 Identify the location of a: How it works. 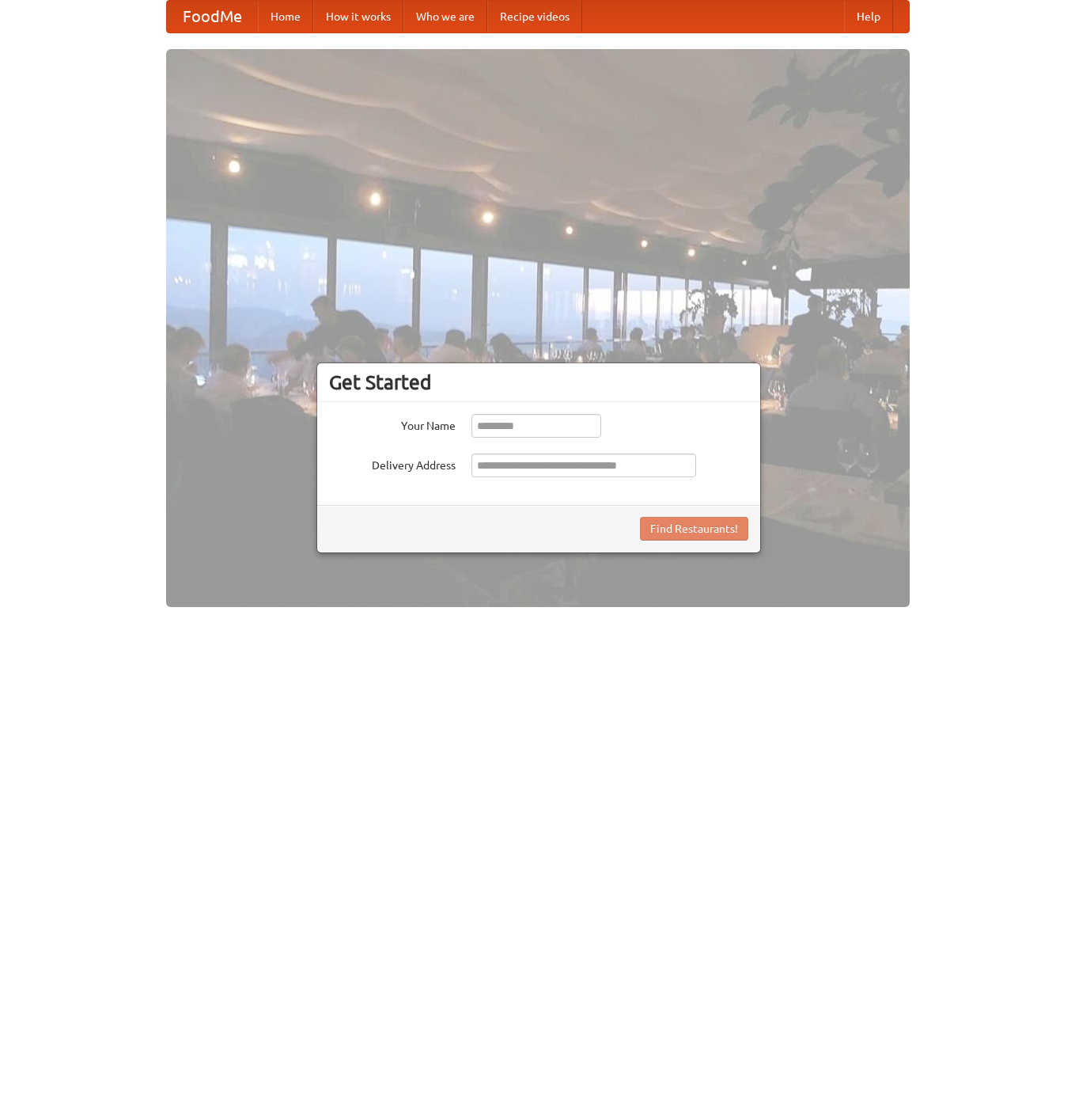
(358, 17).